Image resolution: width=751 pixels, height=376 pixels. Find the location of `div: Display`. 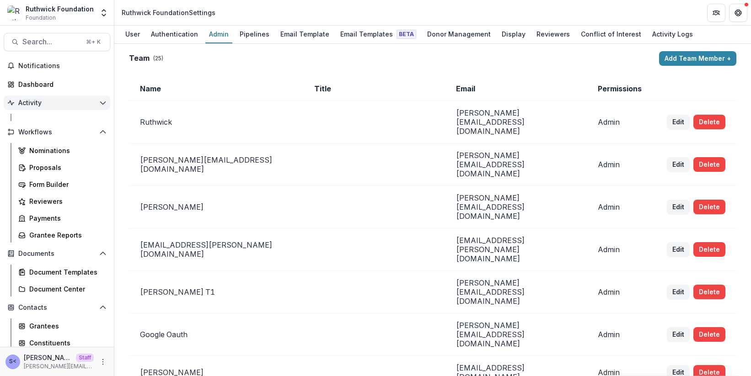

div: Display is located at coordinates (514, 34).